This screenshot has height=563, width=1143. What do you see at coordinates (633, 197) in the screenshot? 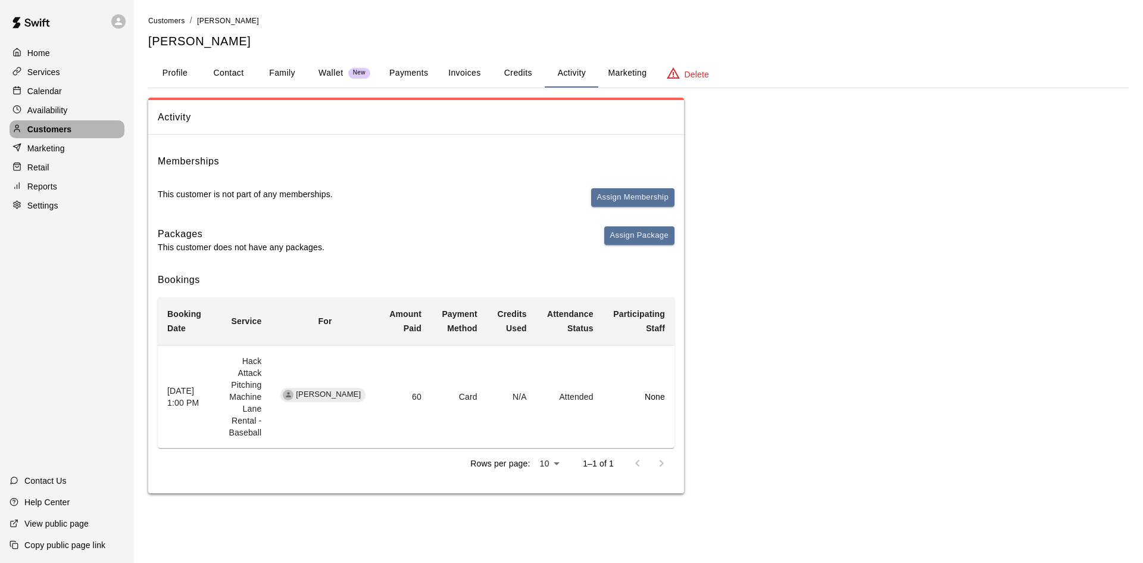
I see `button: Assign Membership` at bounding box center [633, 197].